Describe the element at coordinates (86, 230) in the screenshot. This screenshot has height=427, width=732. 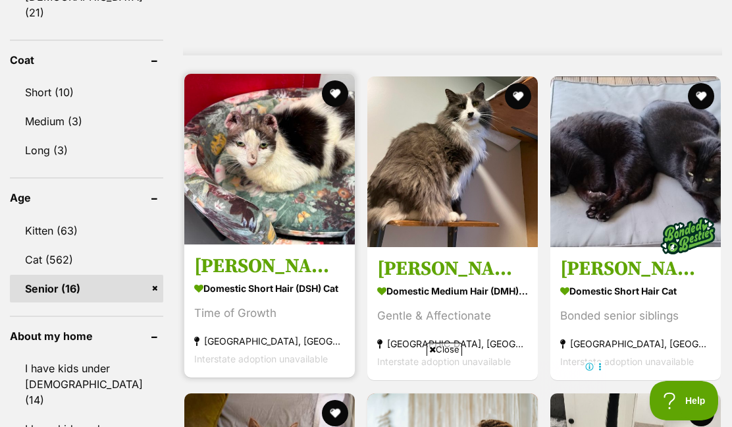
I see `a: Kitten (63)` at that location.